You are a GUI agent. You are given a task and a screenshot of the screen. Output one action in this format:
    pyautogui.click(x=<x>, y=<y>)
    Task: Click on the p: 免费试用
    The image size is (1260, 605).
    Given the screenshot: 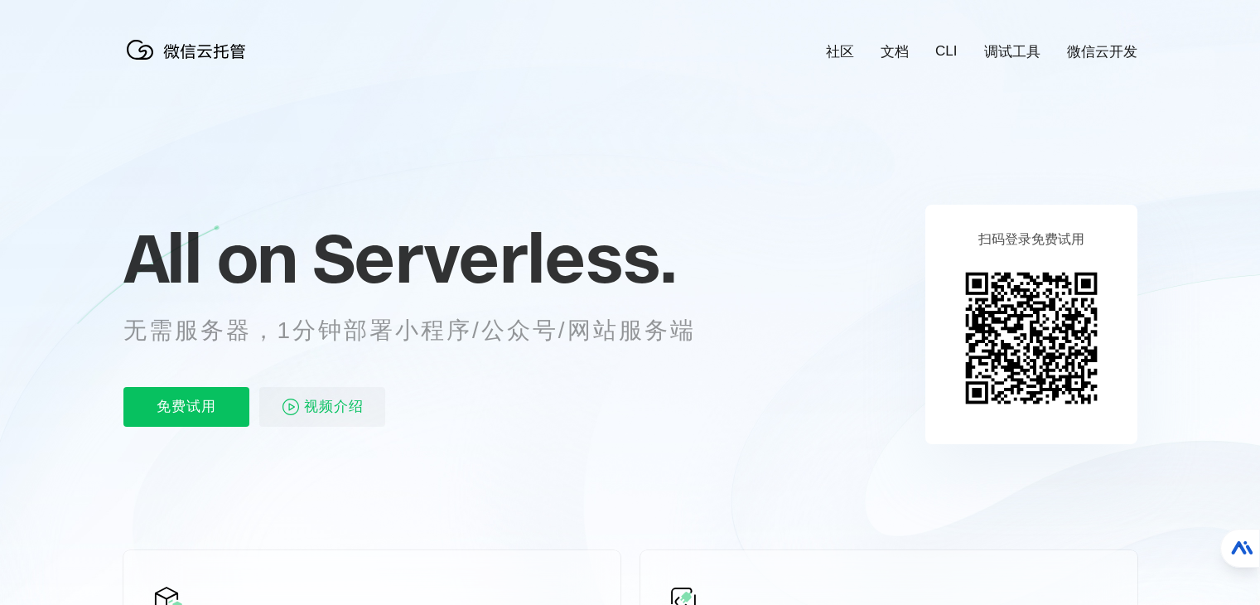 What is the action you would take?
    pyautogui.click(x=186, y=407)
    